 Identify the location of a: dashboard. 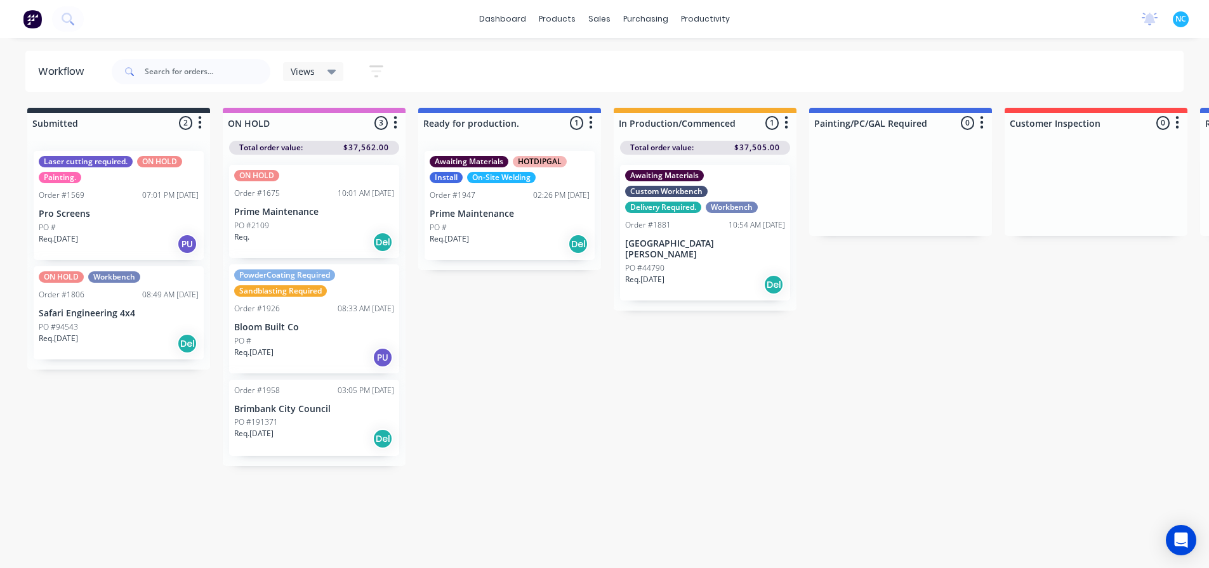
(502, 19).